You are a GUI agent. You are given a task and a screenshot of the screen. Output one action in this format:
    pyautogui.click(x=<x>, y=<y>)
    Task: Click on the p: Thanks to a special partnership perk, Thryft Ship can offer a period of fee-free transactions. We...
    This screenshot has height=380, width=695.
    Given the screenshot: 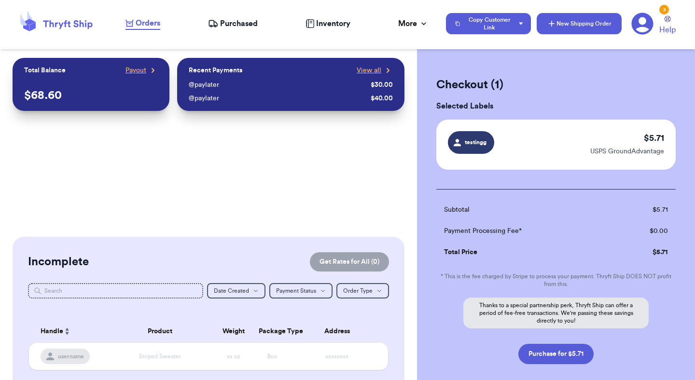 What is the action you would take?
    pyautogui.click(x=556, y=313)
    